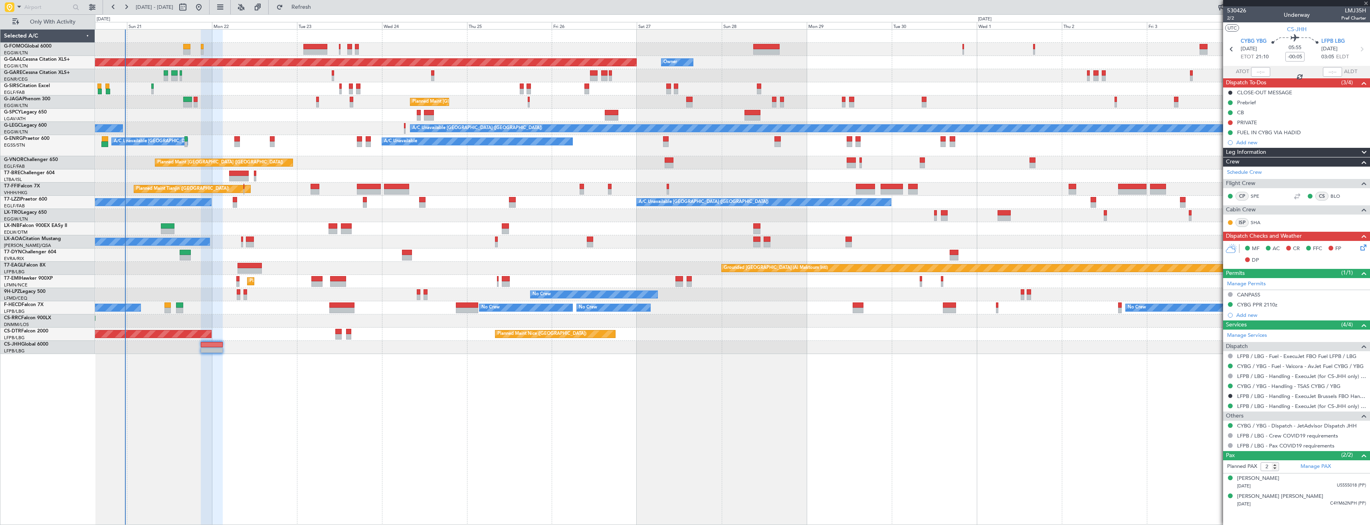  Describe the element at coordinates (37, 59) in the screenshot. I see `a: G-GAALCessna Citation XLS+` at that location.